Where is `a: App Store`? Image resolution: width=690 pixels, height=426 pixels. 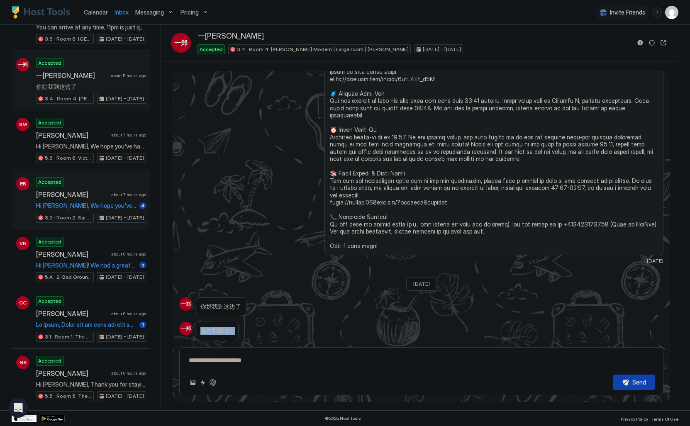 a: App Store is located at coordinates (24, 419).